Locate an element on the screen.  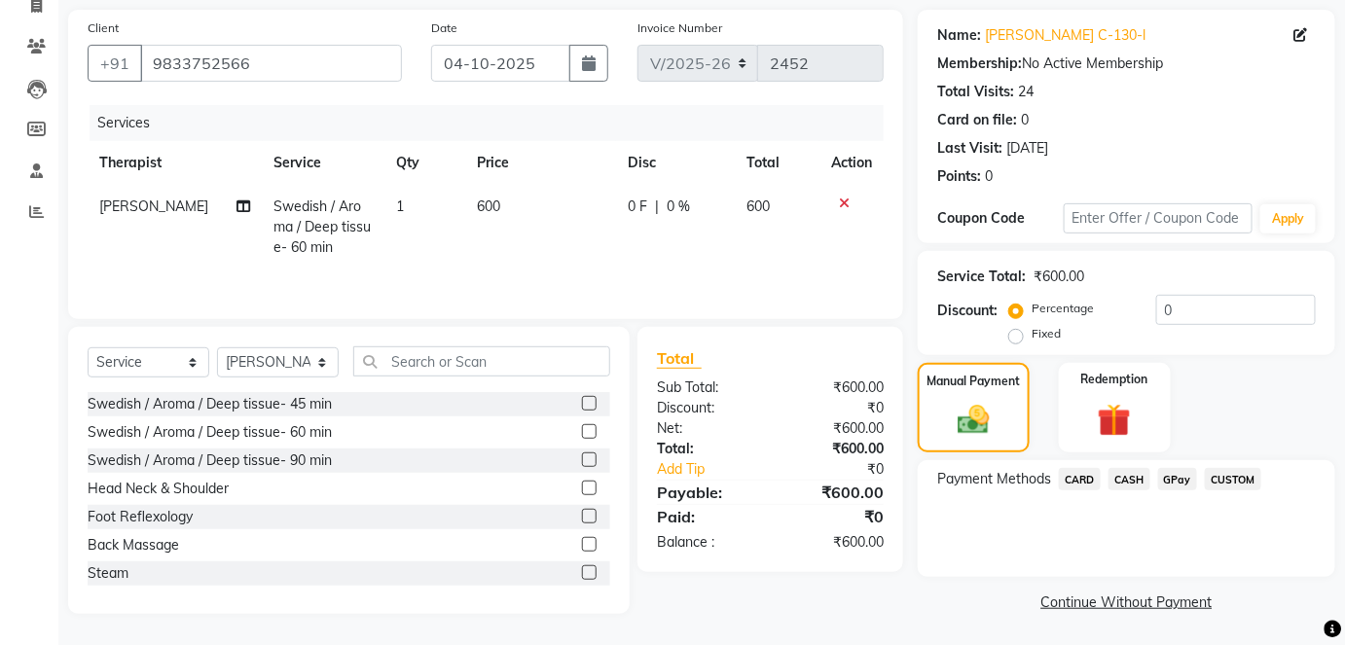
label: Percentage is located at coordinates (1063, 309).